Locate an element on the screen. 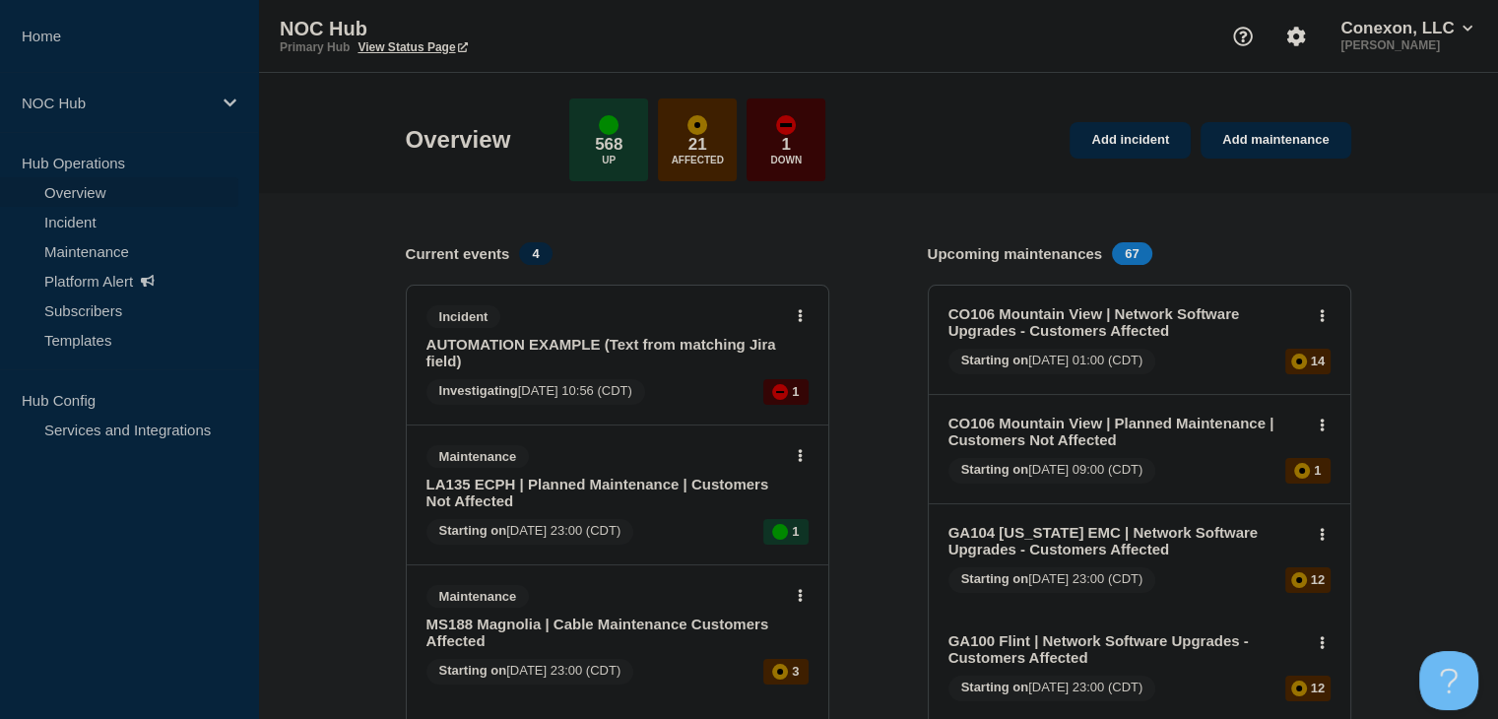 The image size is (1498, 719). button: Account settings is located at coordinates (1296, 36).